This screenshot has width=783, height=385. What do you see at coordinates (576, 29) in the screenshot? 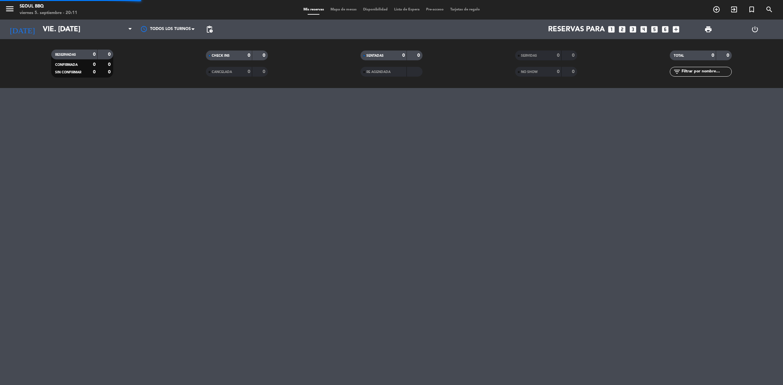
I see `span: Reservas para` at bounding box center [576, 29].